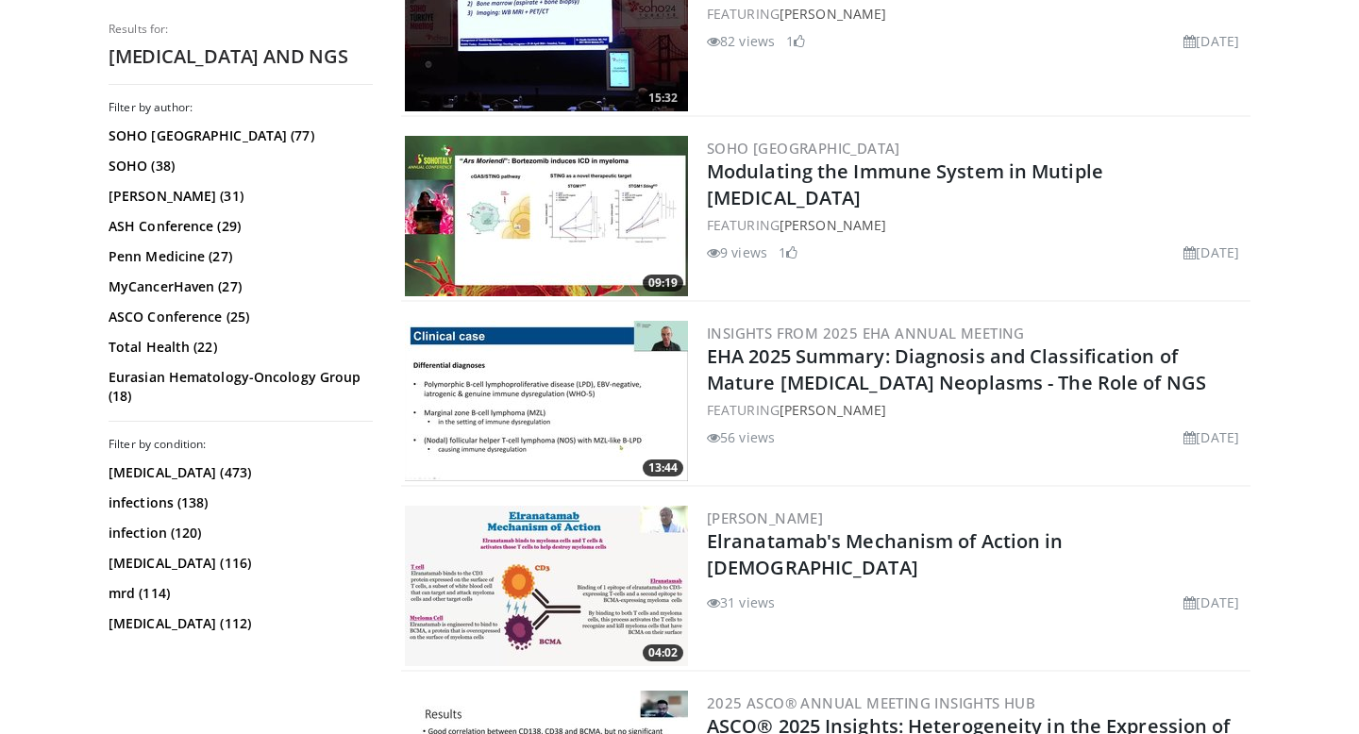 This screenshot has height=734, width=1359. I want to click on p: Results for:, so click(241, 29).